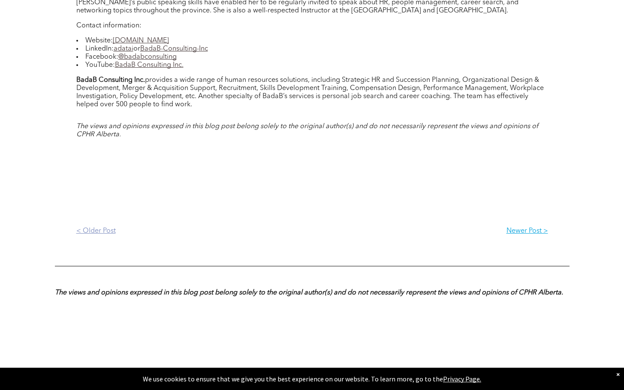 The width and height of the screenshot is (624, 390). Describe the element at coordinates (312, 65) in the screenshot. I see `li: YouTube:` at that location.